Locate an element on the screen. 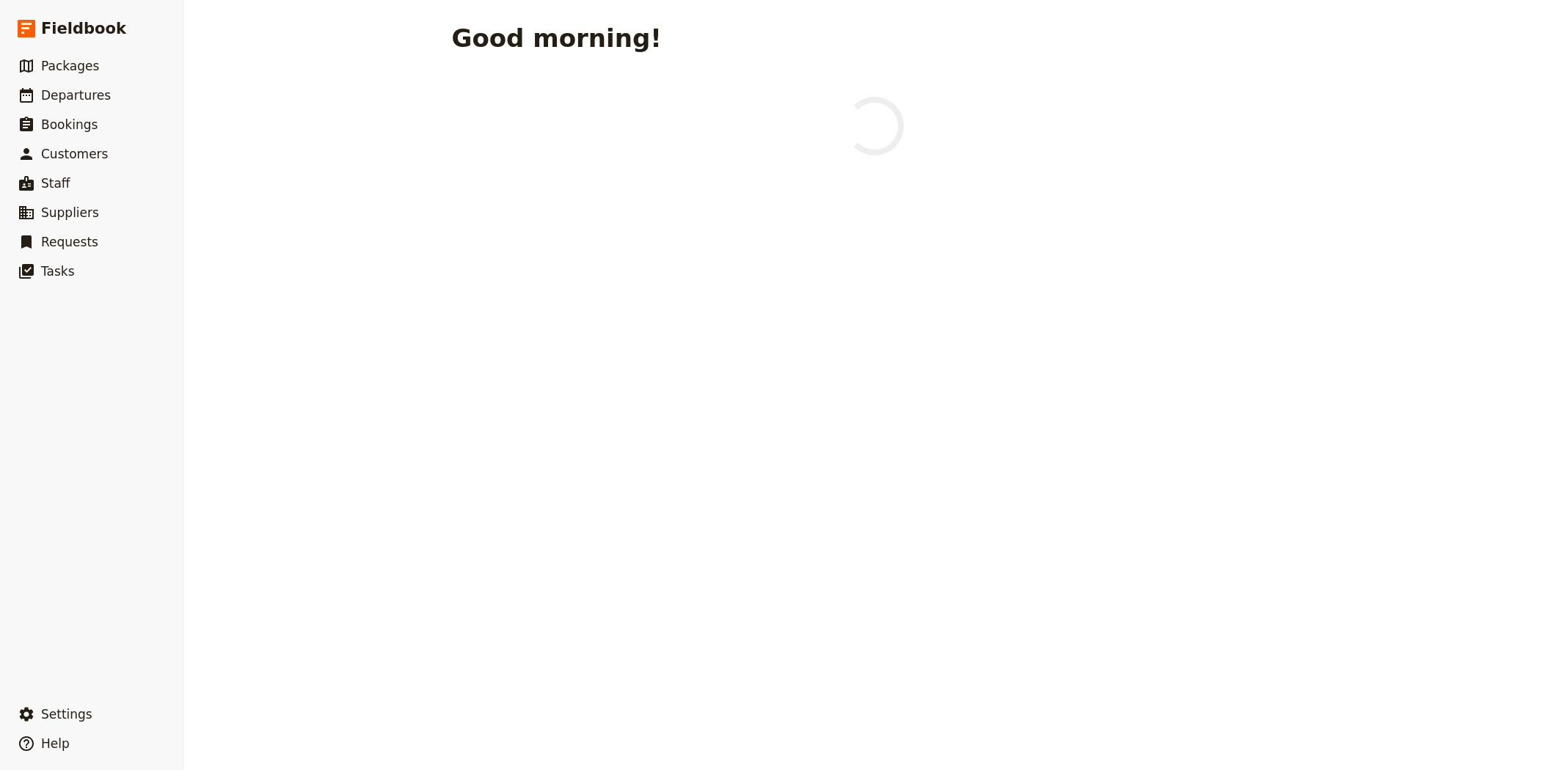 This screenshot has width=1565, height=770. h1: Good morning! is located at coordinates (557, 38).